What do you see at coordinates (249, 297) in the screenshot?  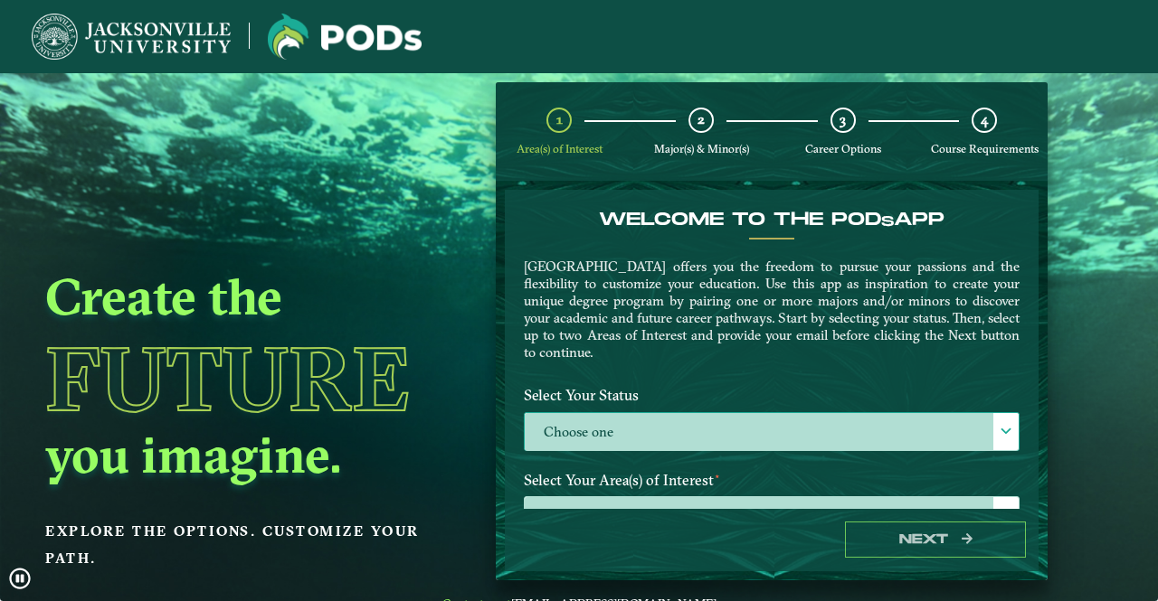 I see `h2: Create the` at bounding box center [249, 297].